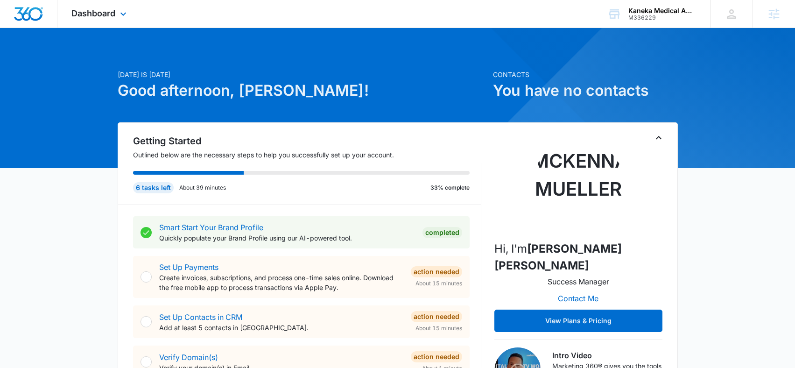  What do you see at coordinates (659, 138) in the screenshot?
I see `button: Toggle Collapse` at bounding box center [659, 138].